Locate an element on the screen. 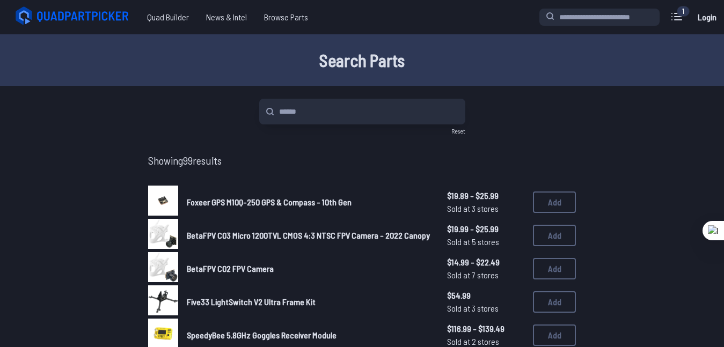  span: BetaFPV C03 Micro 1200TVL CMOS 4:3 NTSC FPV Camera - 2022 Canopy is located at coordinates (308, 235).